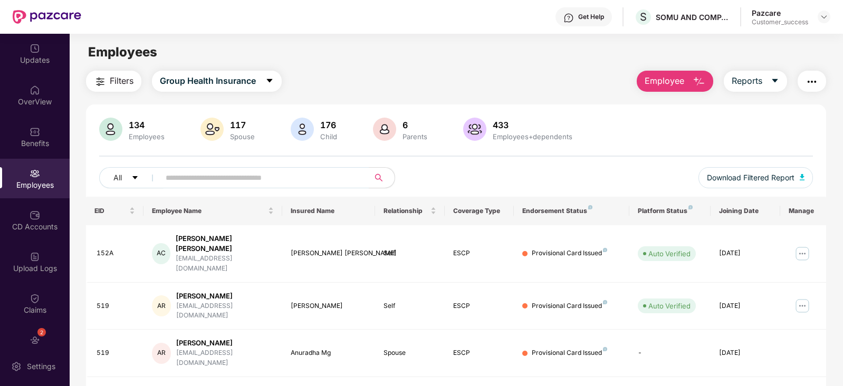 The width and height of the screenshot is (843, 386). What do you see at coordinates (664, 81) in the screenshot?
I see `span: Employee` at bounding box center [664, 81].